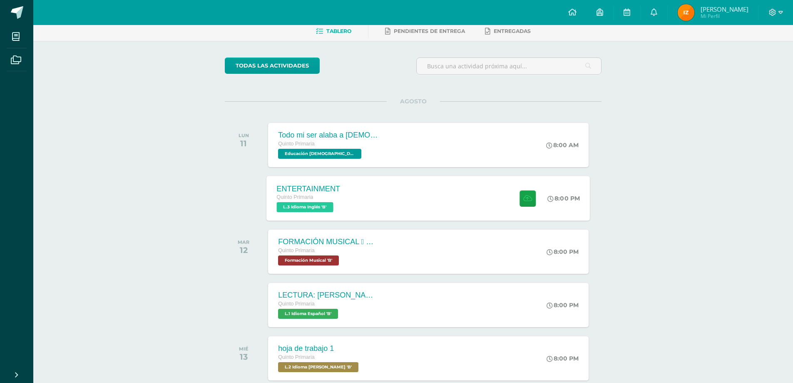  I want to click on div: ENTERTAINMENT, so click(308, 188).